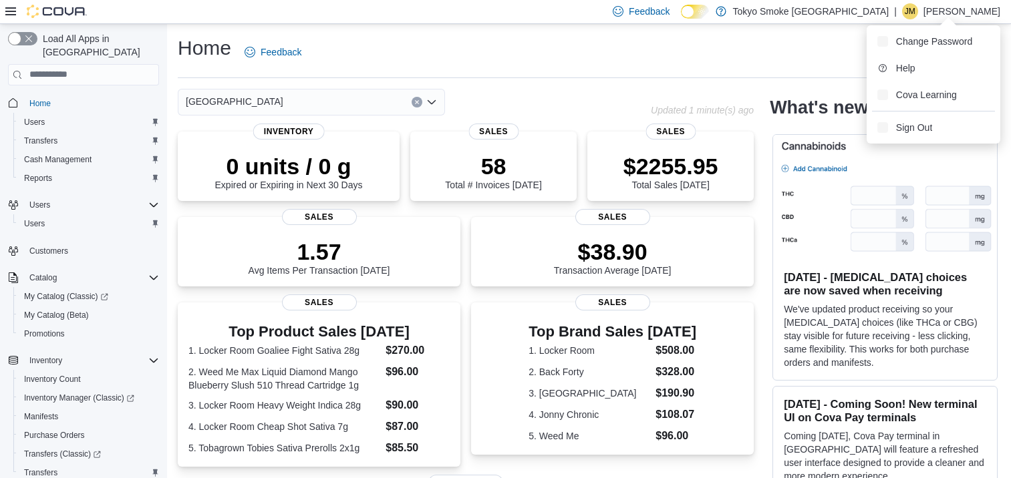  Describe the element at coordinates (933, 128) in the screenshot. I see `button: Sign Out` at that location.